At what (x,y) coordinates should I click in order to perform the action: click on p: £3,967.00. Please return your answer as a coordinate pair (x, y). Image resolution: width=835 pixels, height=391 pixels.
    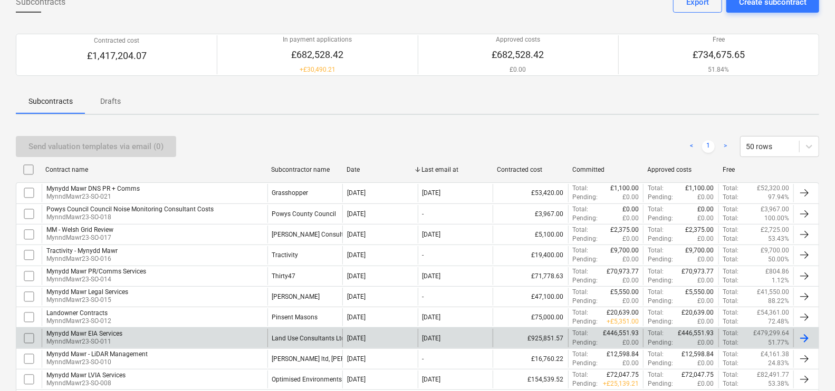
    Looking at the image, I should click on (774, 209).